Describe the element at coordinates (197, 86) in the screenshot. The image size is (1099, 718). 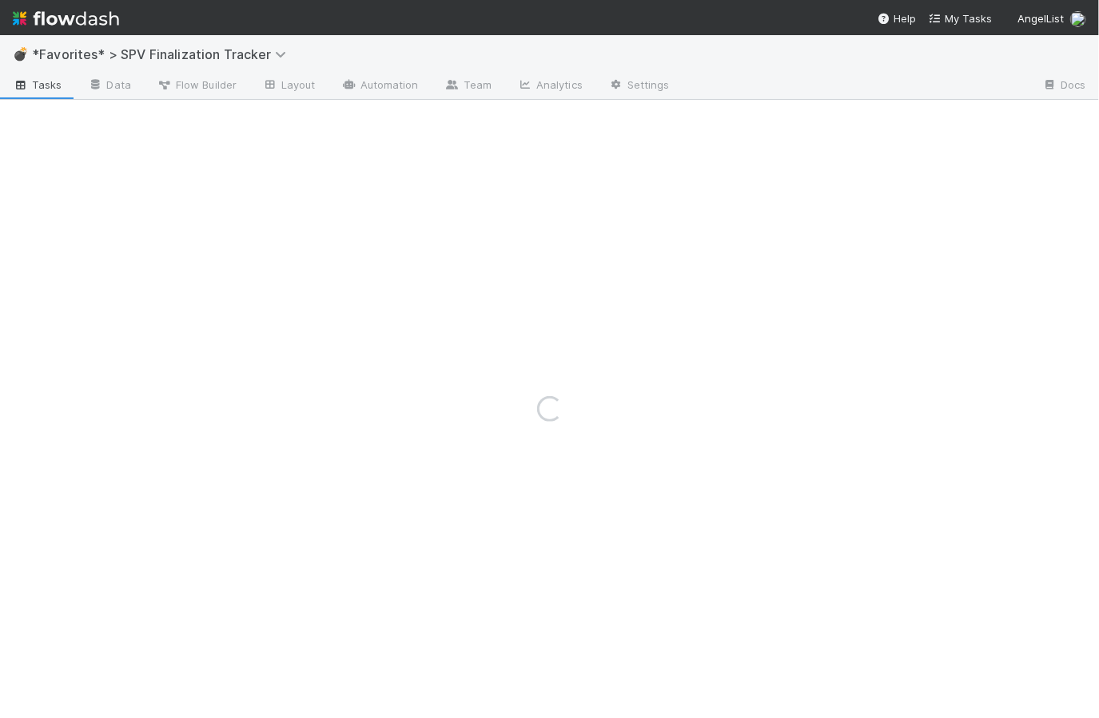
I see `a: Flow Builder` at that location.